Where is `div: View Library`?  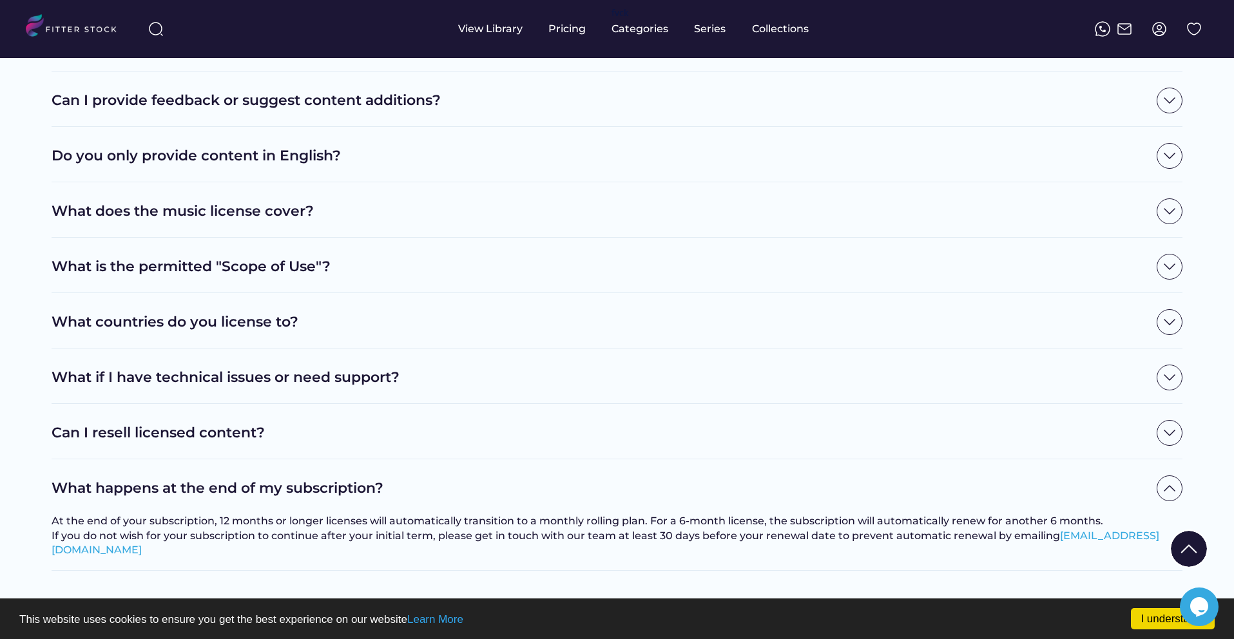 div: View Library is located at coordinates (490, 29).